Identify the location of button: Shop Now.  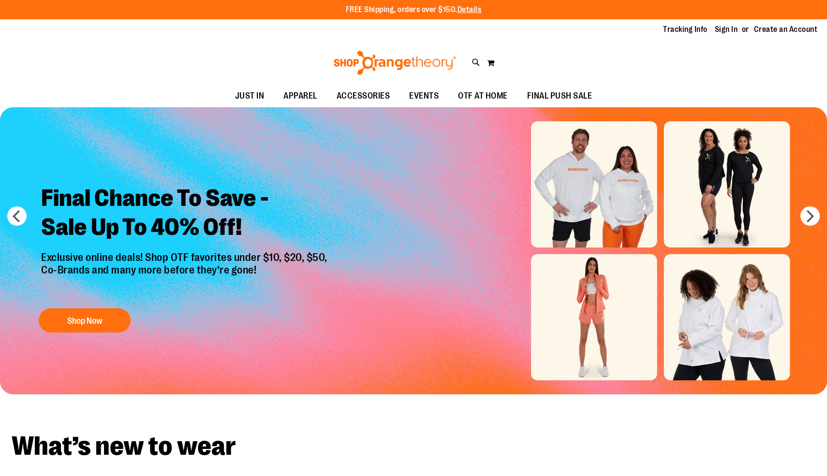
(85, 321).